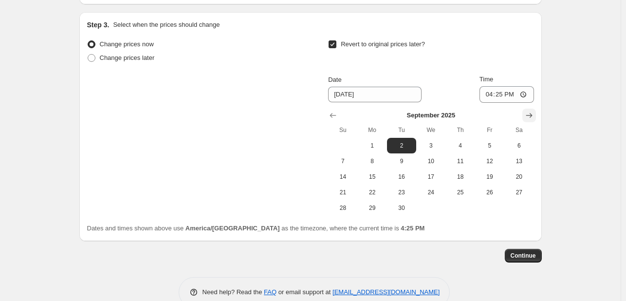 Image resolution: width=626 pixels, height=301 pixels. Describe the element at coordinates (402, 177) in the screenshot. I see `button: Tuesday September 16 2025` at that location.